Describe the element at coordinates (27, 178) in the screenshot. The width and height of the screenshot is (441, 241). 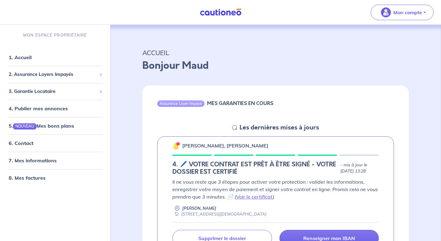
I see `a: 8. Mes factures` at that location.